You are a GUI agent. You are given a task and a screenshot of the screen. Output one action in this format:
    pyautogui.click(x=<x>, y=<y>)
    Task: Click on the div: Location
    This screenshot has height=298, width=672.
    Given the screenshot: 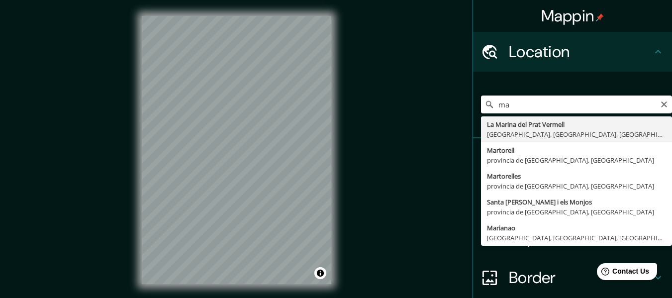 What is the action you would take?
    pyautogui.click(x=572, y=52)
    